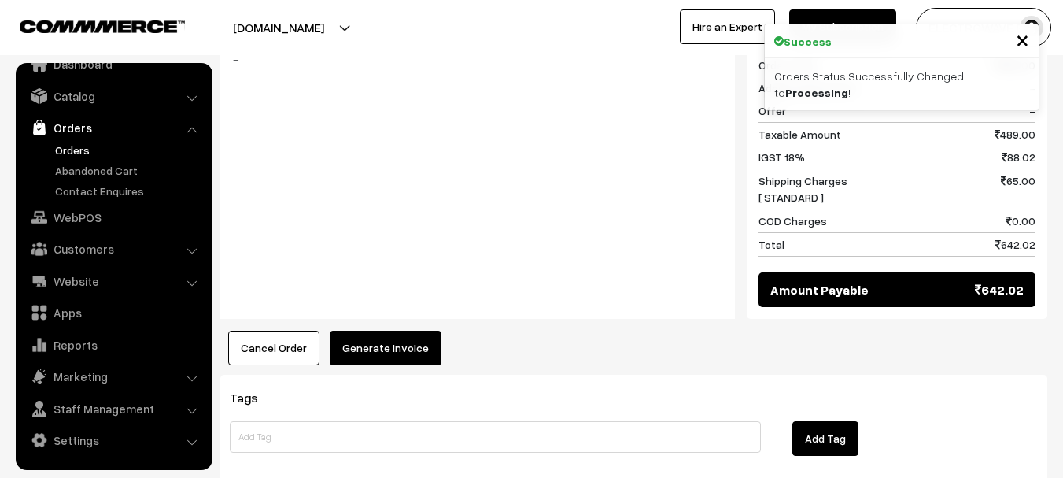  I want to click on span: Total, so click(771, 244).